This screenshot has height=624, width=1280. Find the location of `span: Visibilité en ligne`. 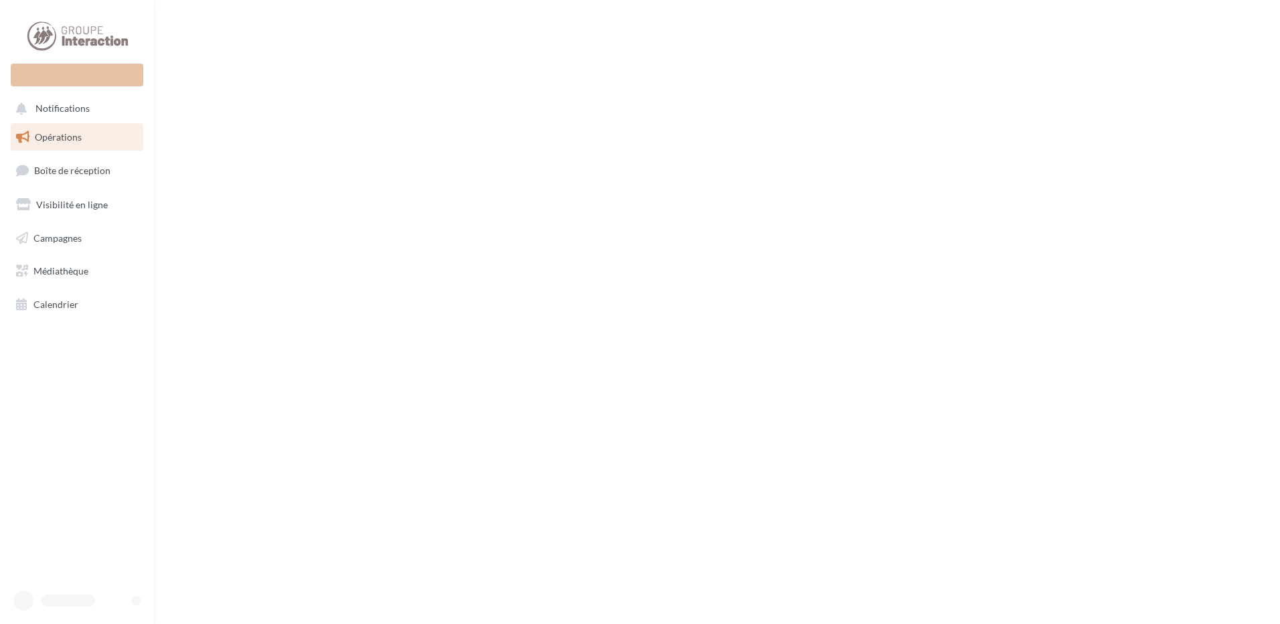

span: Visibilité en ligne is located at coordinates (72, 204).